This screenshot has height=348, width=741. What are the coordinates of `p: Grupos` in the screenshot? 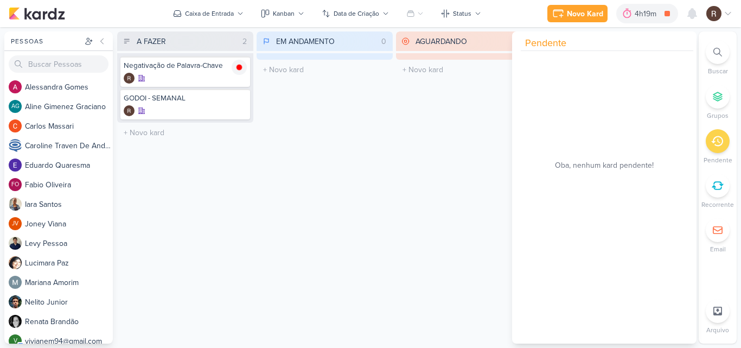 It's located at (718, 116).